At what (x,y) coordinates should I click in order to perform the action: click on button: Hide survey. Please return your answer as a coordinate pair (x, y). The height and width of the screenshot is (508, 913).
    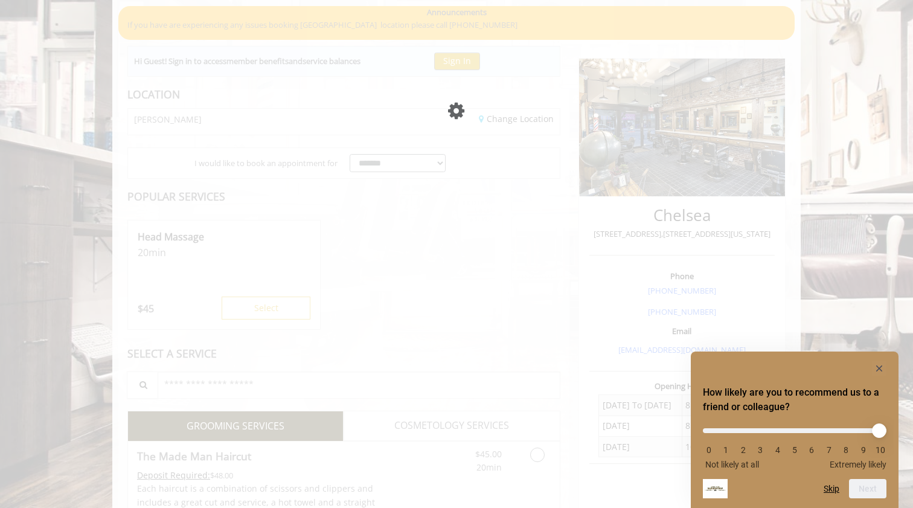
    Looking at the image, I should click on (879, 368).